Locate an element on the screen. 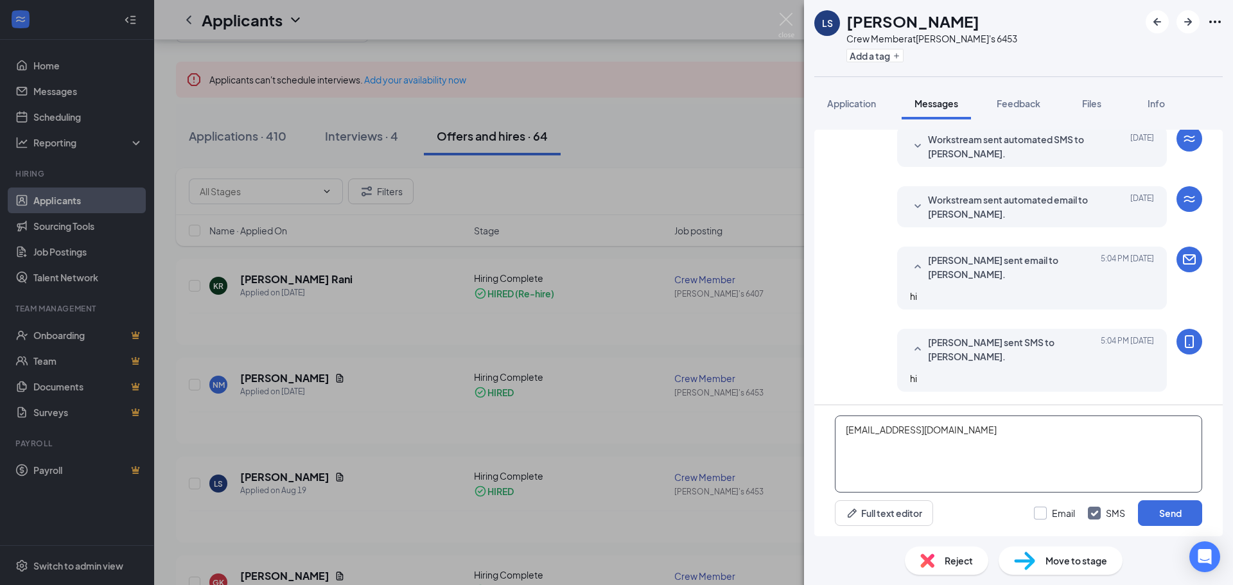 The height and width of the screenshot is (585, 1233). span: Reject is located at coordinates (959, 561).